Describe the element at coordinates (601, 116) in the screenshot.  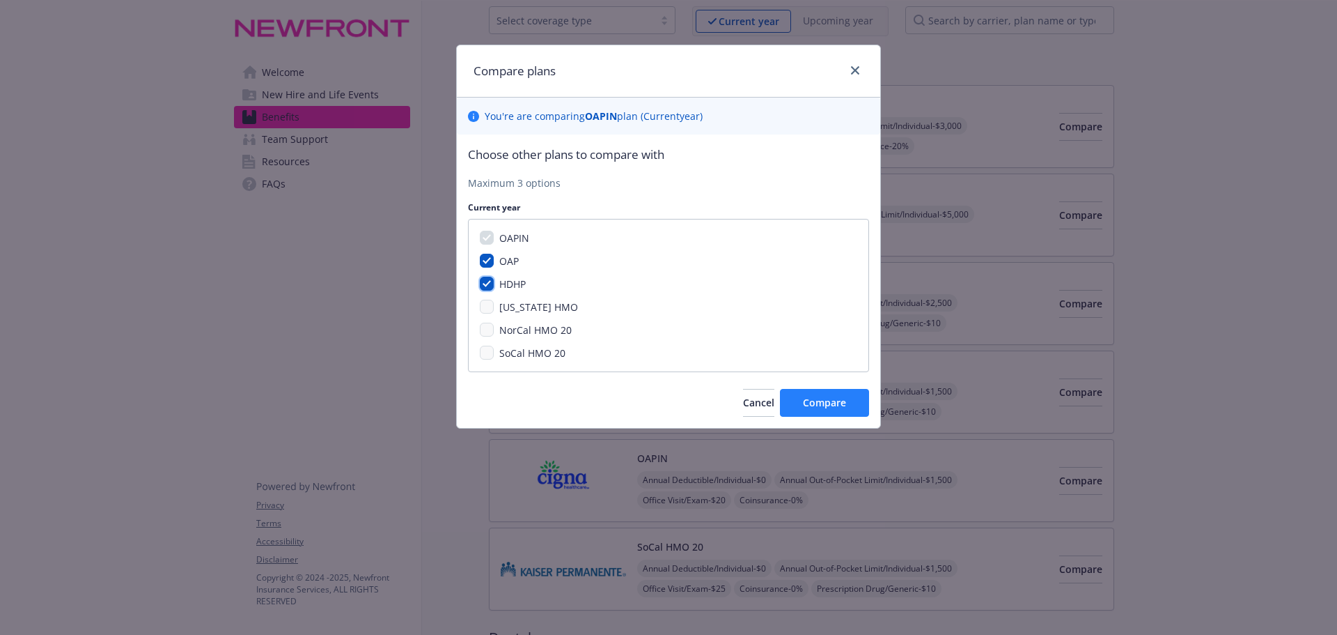
I see `b: OAPIN` at that location.